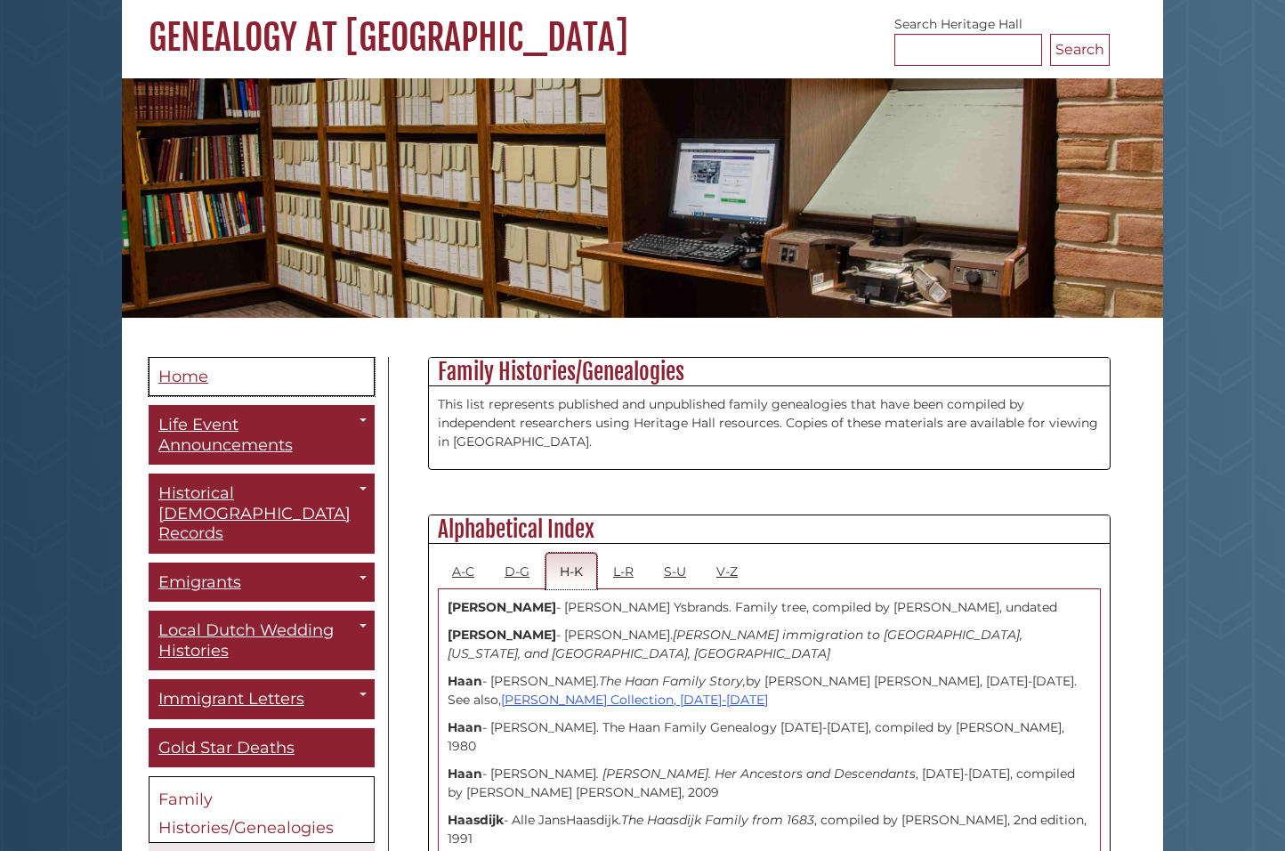 The image size is (1285, 851). I want to click on a: H-K, so click(571, 571).